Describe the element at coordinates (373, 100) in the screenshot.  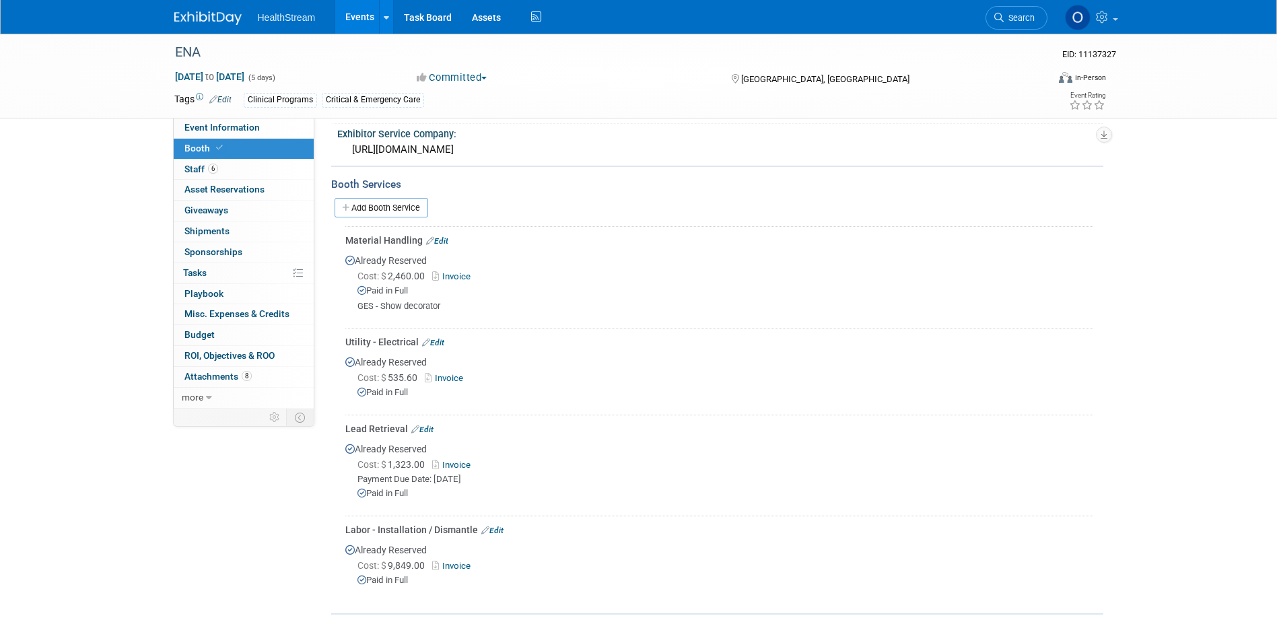
I see `div: Critical & Emergency Care` at that location.